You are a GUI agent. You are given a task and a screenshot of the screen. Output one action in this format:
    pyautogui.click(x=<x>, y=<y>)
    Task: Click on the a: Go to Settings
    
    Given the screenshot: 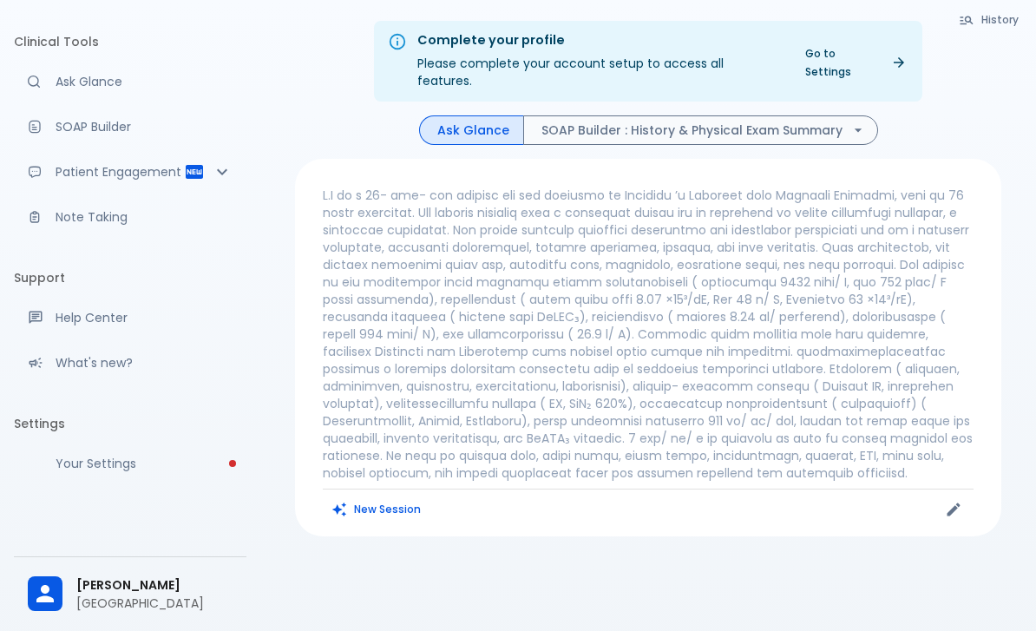 What is the action you would take?
    pyautogui.click(x=855, y=62)
    